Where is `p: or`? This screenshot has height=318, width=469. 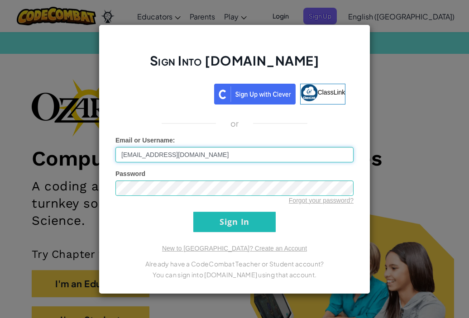
p: or is located at coordinates (234, 124).